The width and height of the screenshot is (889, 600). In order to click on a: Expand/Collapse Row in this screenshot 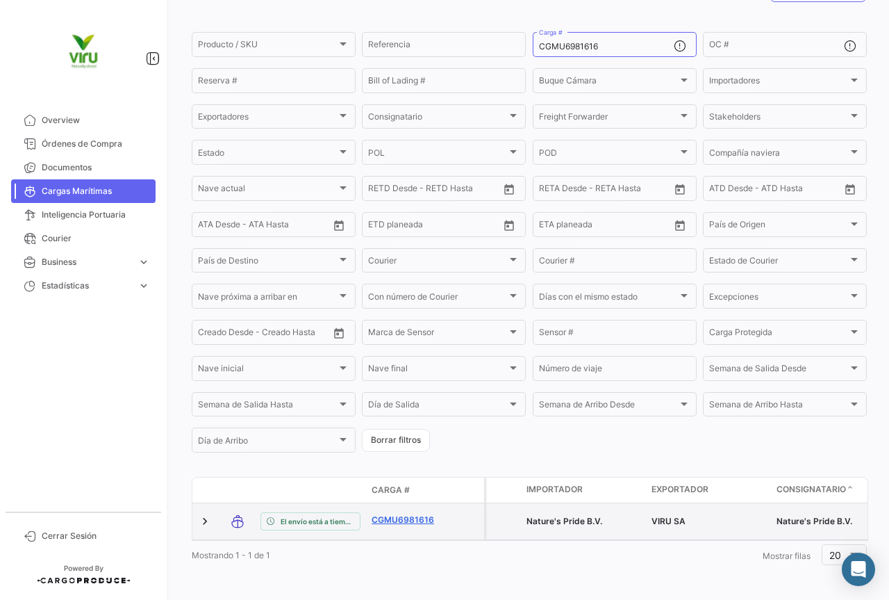, I will do `click(205, 521)`.